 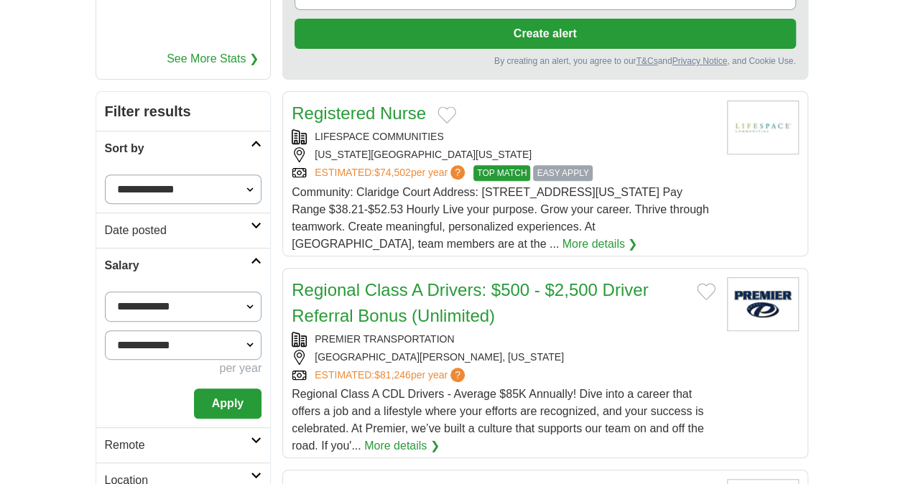 I want to click on a: Sort by, so click(x=183, y=148).